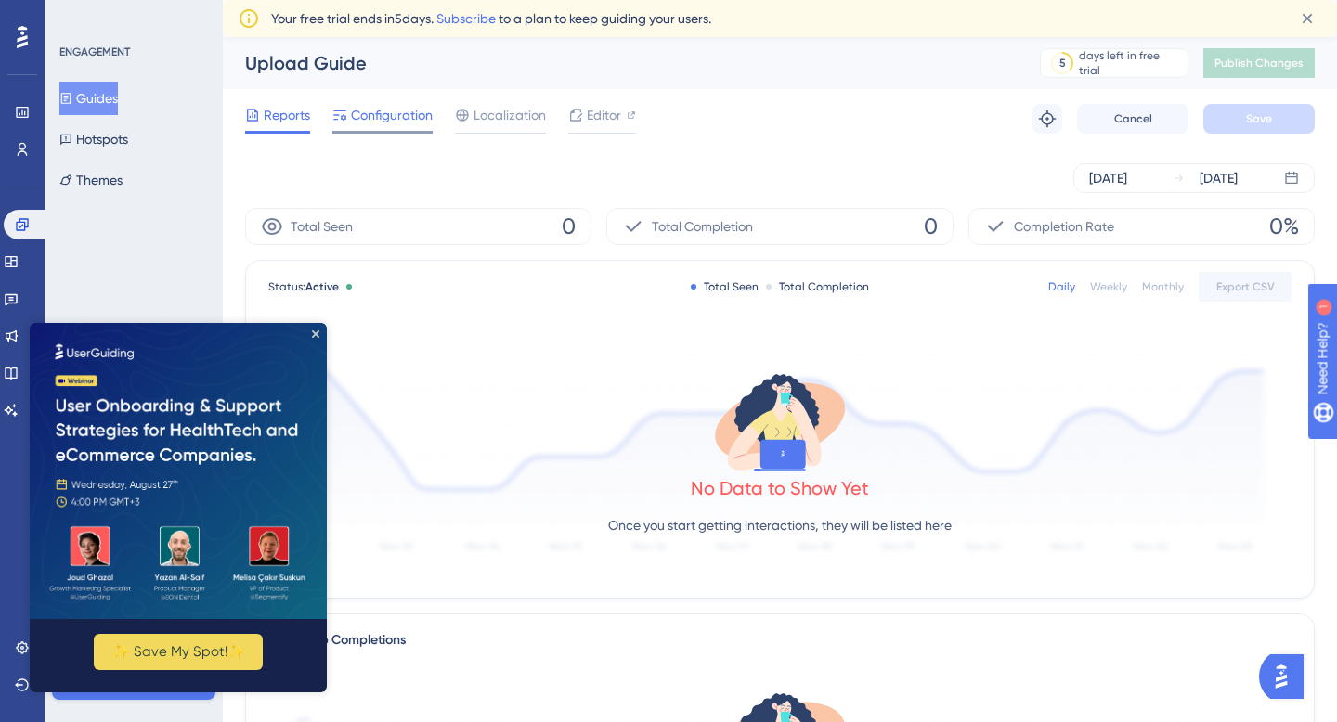 The width and height of the screenshot is (1337, 722). Describe the element at coordinates (1108, 287) in the screenshot. I see `div: Weekly` at that location.